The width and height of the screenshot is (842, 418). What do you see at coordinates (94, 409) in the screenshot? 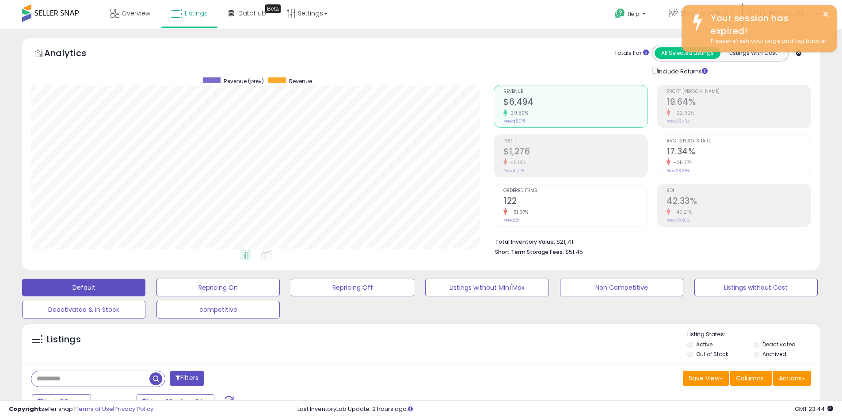
I see `a: Terms of Use` at bounding box center [94, 409].